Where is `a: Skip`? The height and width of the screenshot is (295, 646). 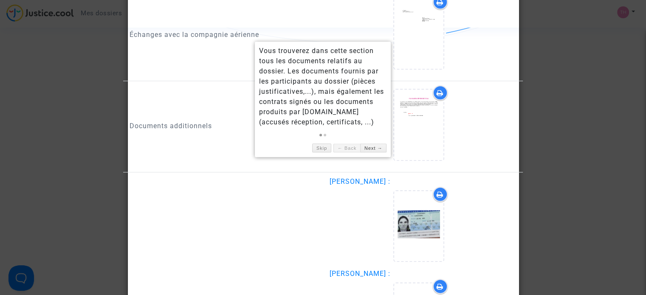 a: Skip is located at coordinates (321, 148).